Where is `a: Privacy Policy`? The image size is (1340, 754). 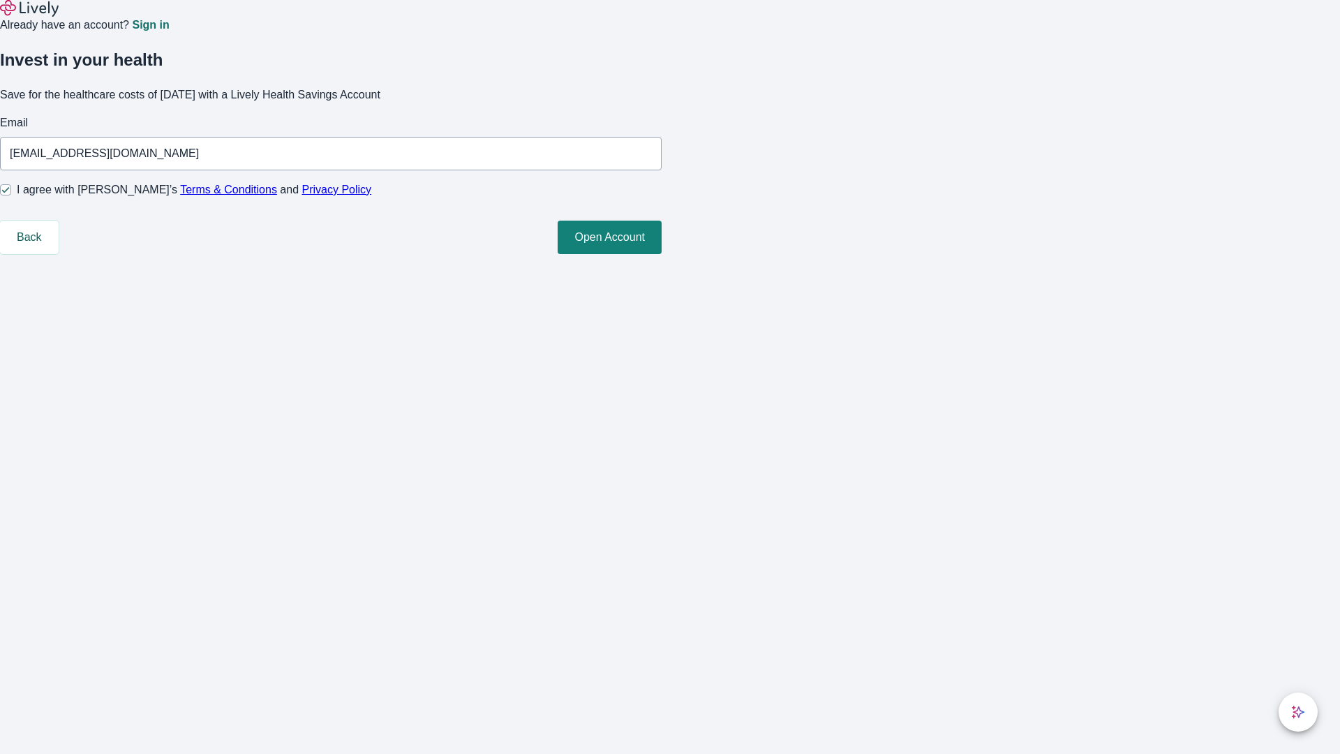 a: Privacy Policy is located at coordinates (337, 189).